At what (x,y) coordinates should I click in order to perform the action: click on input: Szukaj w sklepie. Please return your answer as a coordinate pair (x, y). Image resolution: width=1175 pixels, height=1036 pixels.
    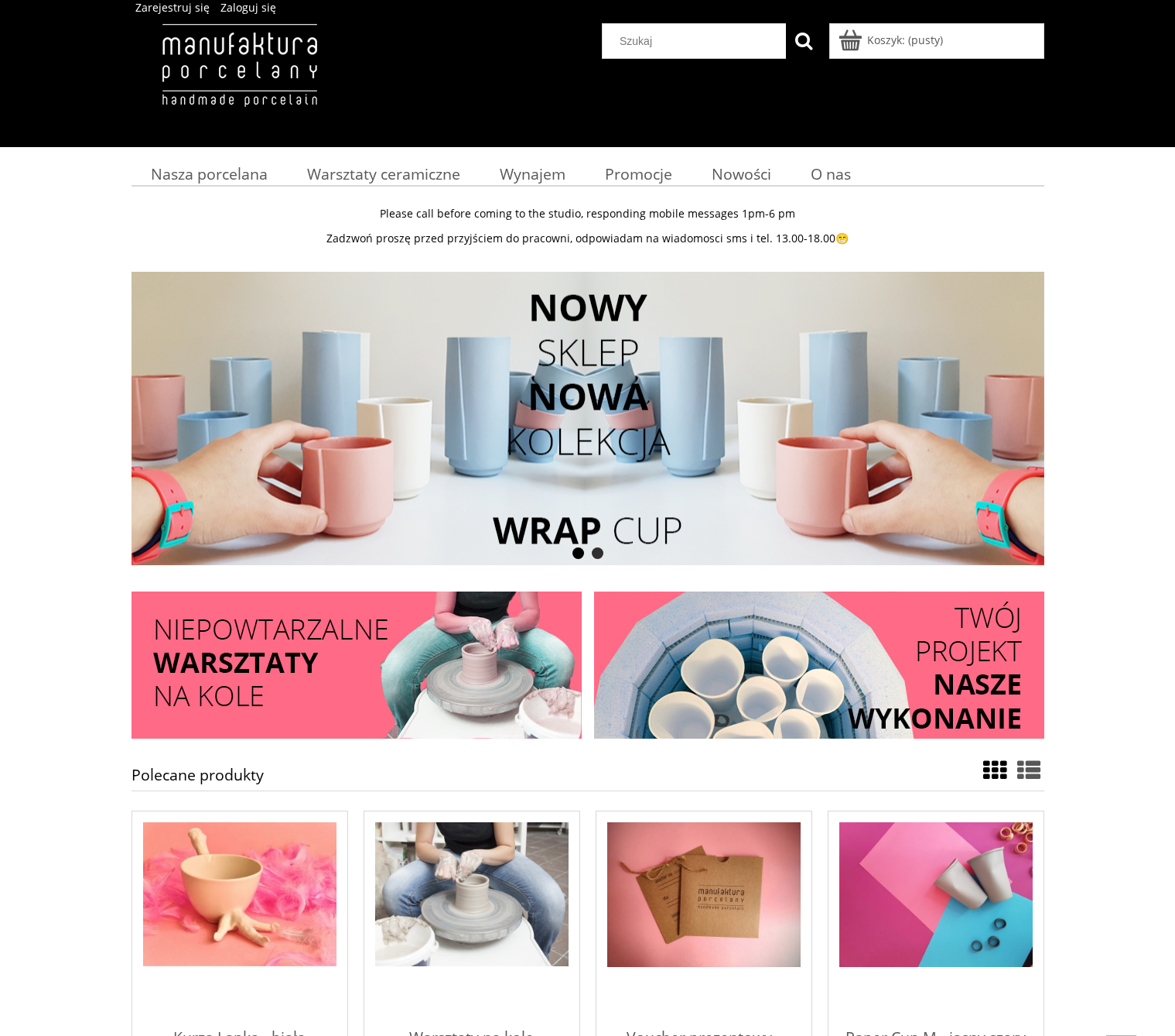
    Looking at the image, I should click on (697, 41).